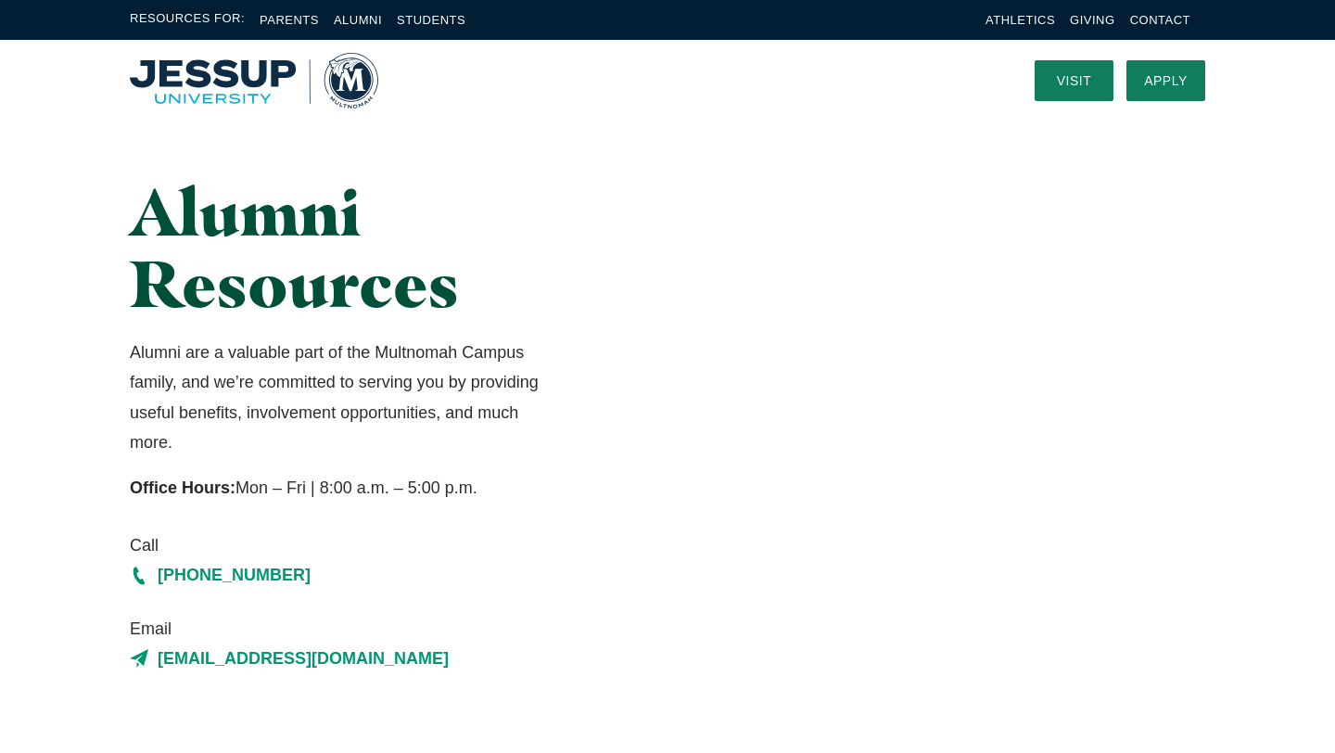 This screenshot has height=753, width=1335. What do you see at coordinates (183, 488) in the screenshot?
I see `strong: Office Hours:` at bounding box center [183, 488].